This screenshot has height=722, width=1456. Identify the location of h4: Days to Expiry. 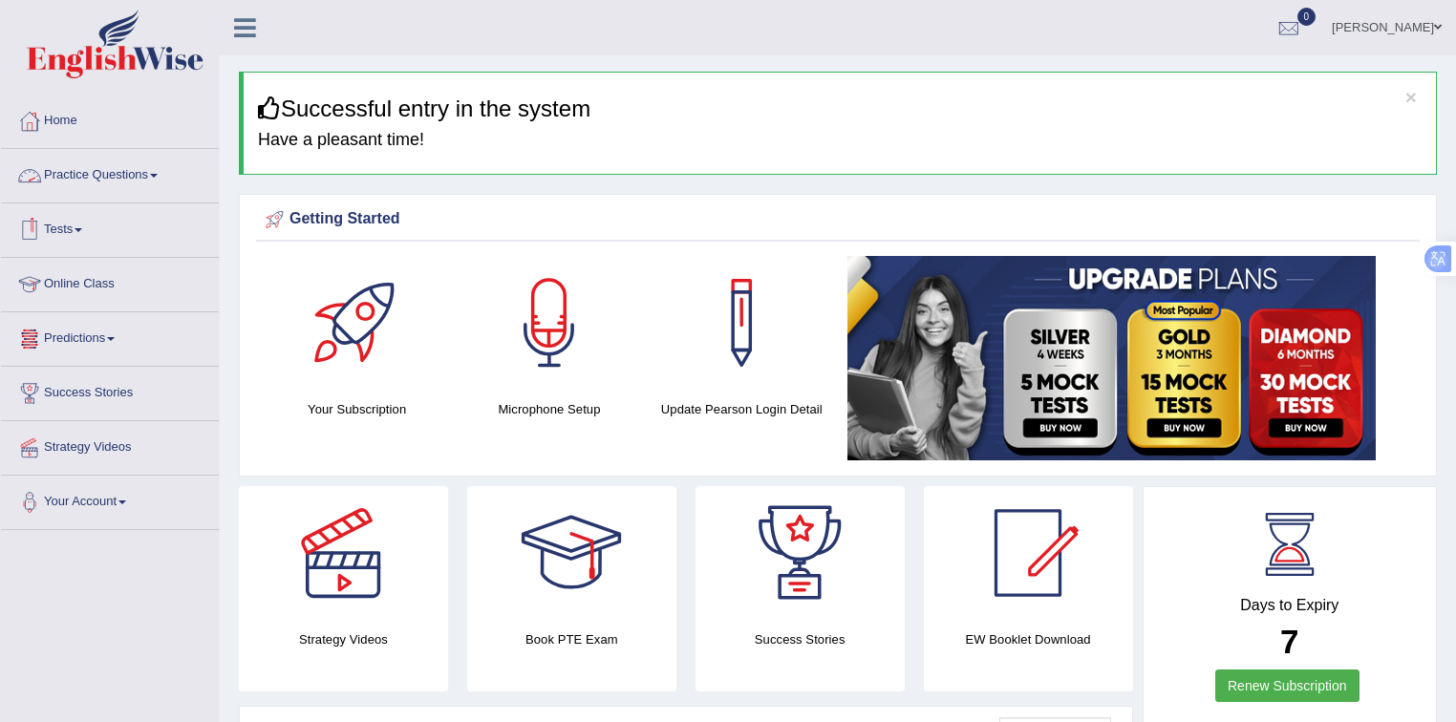
(1290, 606).